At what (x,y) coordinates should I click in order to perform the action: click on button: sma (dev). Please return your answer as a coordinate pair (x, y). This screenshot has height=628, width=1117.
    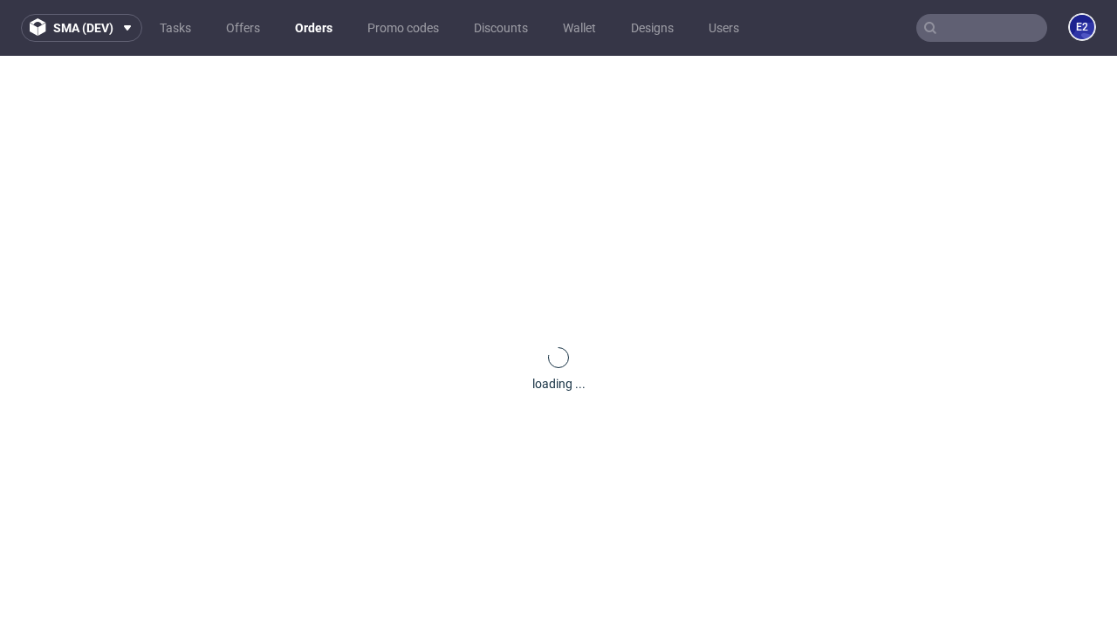
    Looking at the image, I should click on (81, 28).